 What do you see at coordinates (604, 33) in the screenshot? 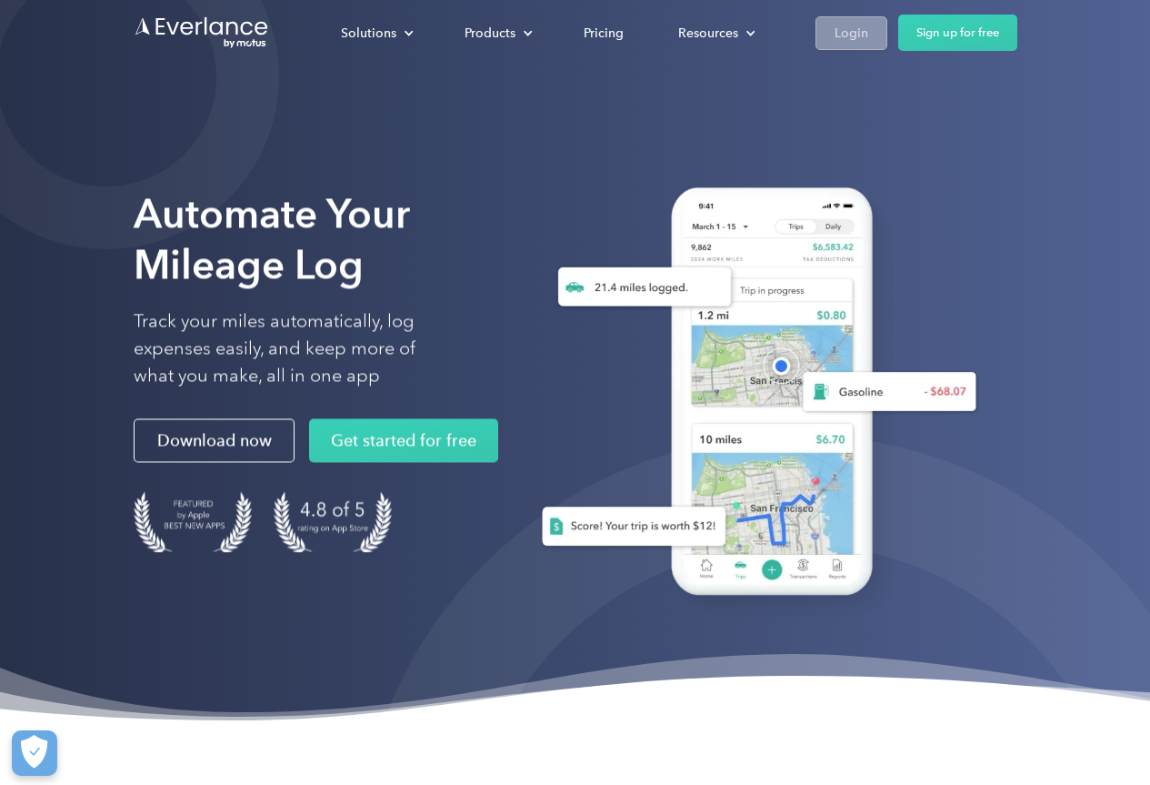
I see `a: Pricing` at bounding box center [604, 33].